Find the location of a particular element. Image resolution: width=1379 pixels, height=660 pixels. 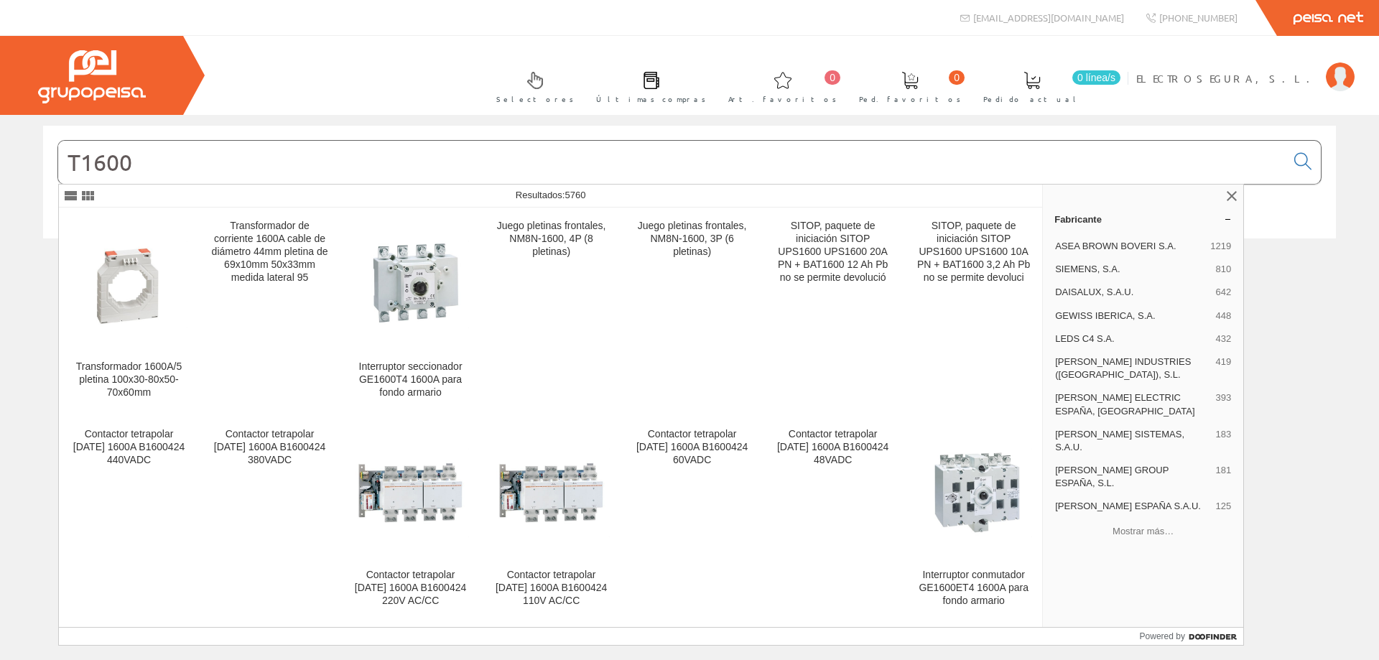

img: Interruptor conmutador GE1600ET4 1600A para fondo armario is located at coordinates (973, 493).